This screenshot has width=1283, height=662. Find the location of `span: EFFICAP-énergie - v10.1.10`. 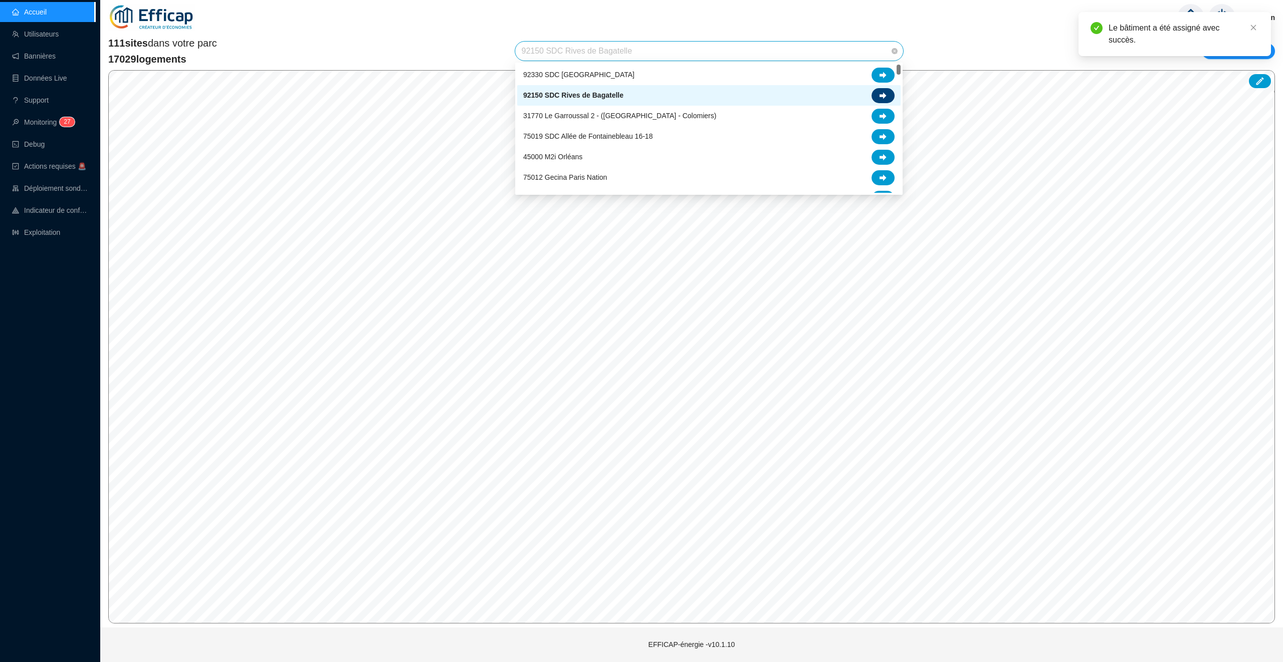

span: EFFICAP-énergie - v10.1.10 is located at coordinates (692, 645).